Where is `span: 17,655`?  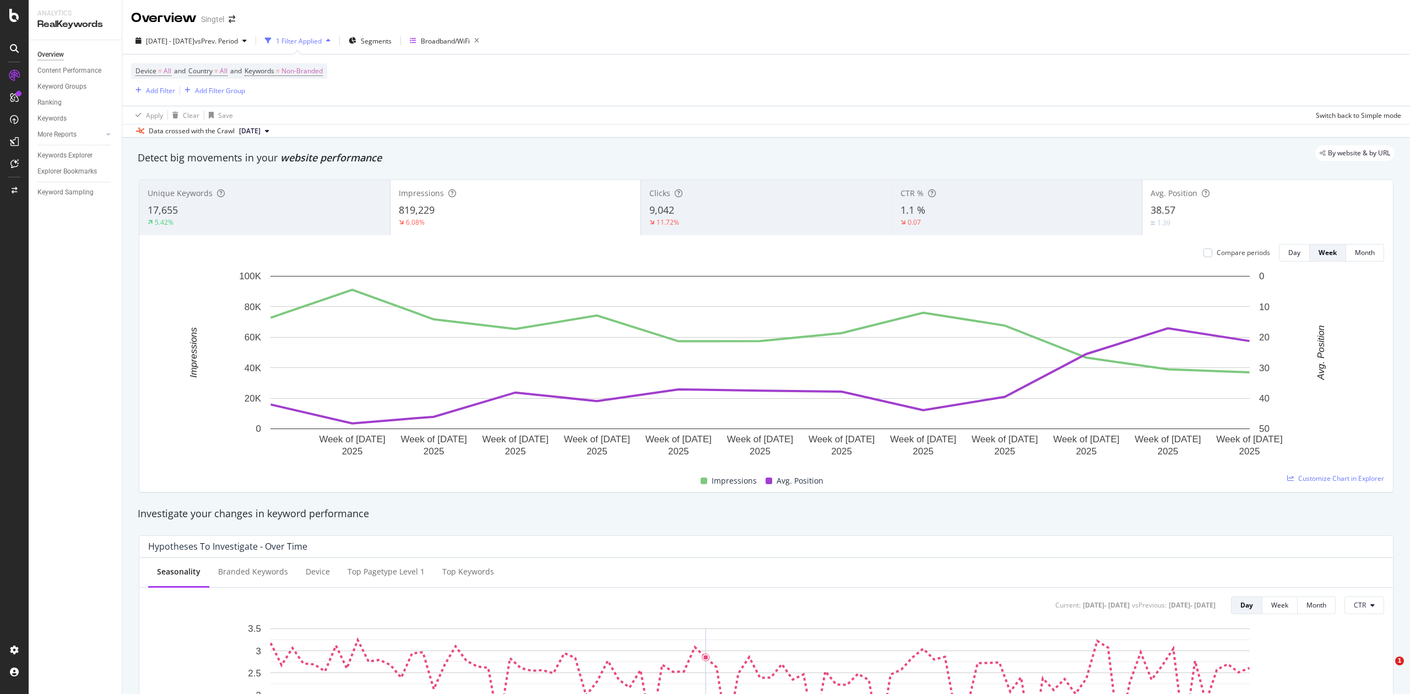
span: 17,655 is located at coordinates (163, 210).